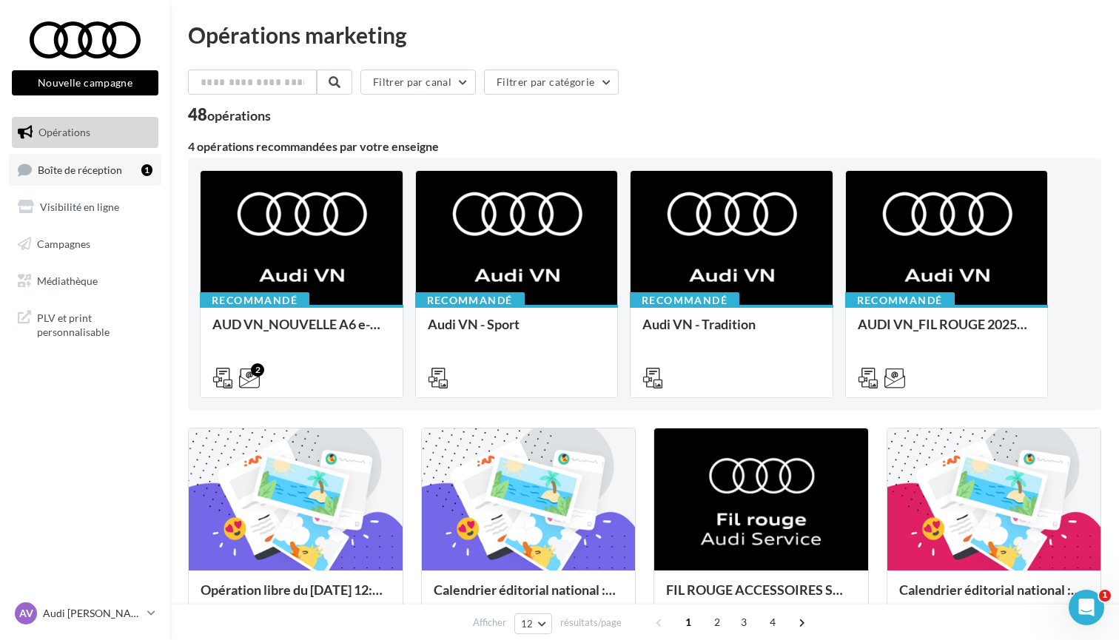 The height and width of the screenshot is (640, 1119). I want to click on div: Calendrier éditorial national : semaines du 04.08 au 25.08, so click(994, 597).